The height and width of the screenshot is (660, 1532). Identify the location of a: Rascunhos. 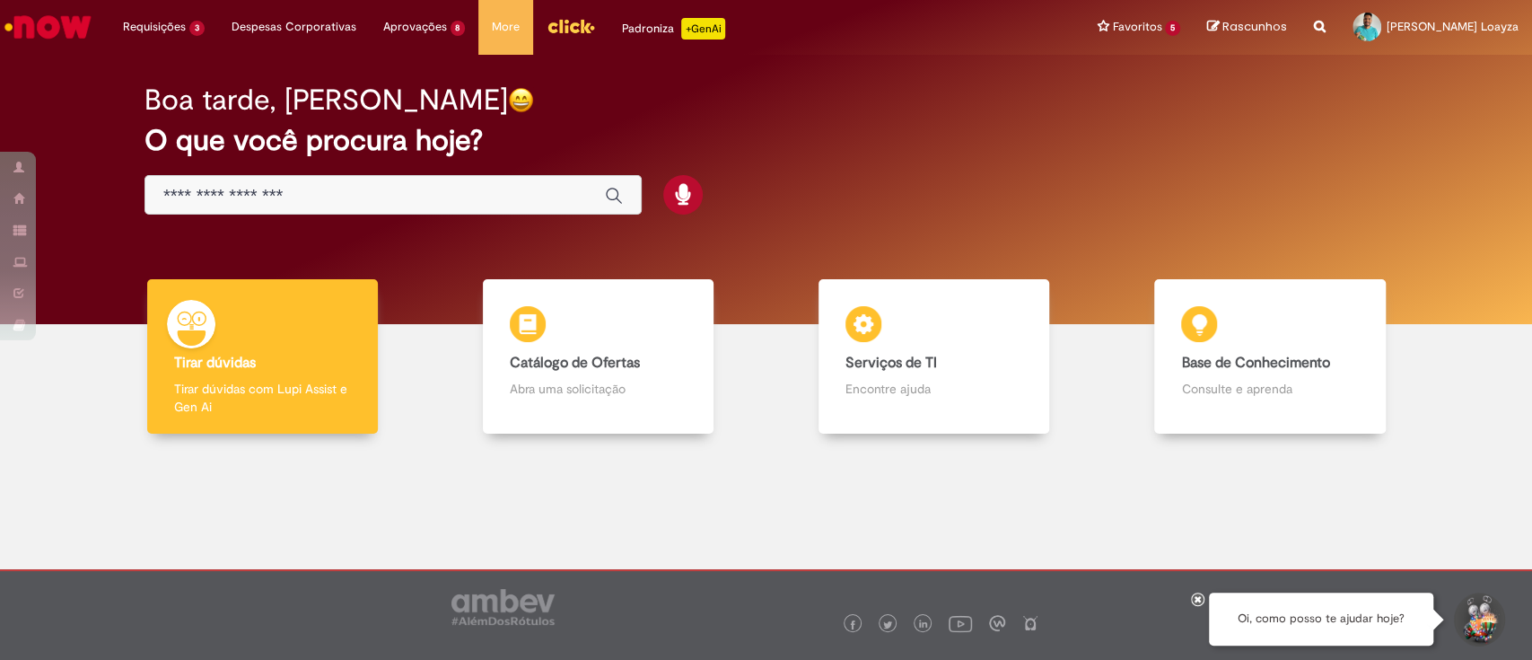
(1247, 27).